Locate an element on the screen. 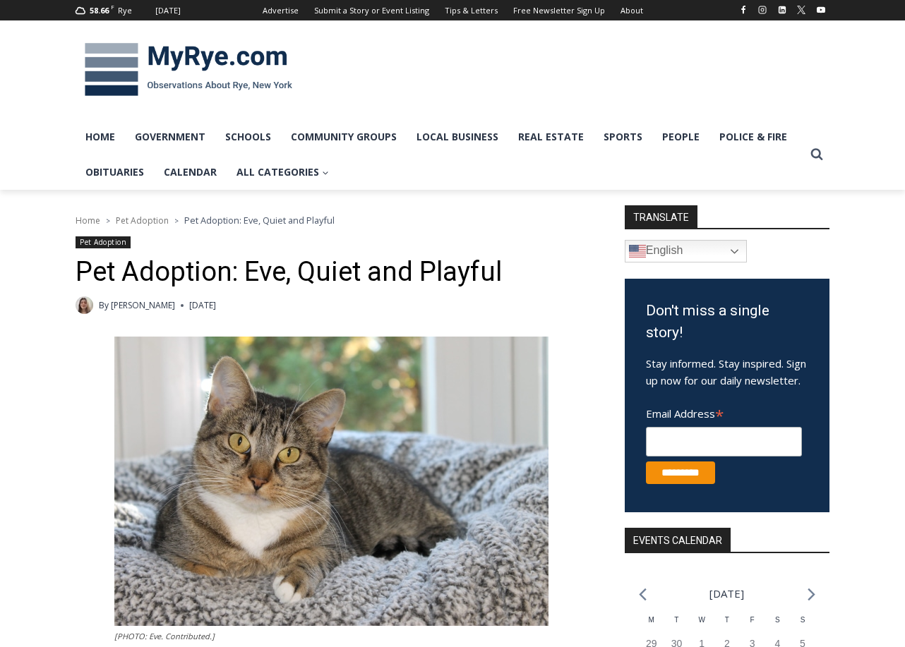 The width and height of the screenshot is (905, 647). a: Local Business is located at coordinates (457, 137).